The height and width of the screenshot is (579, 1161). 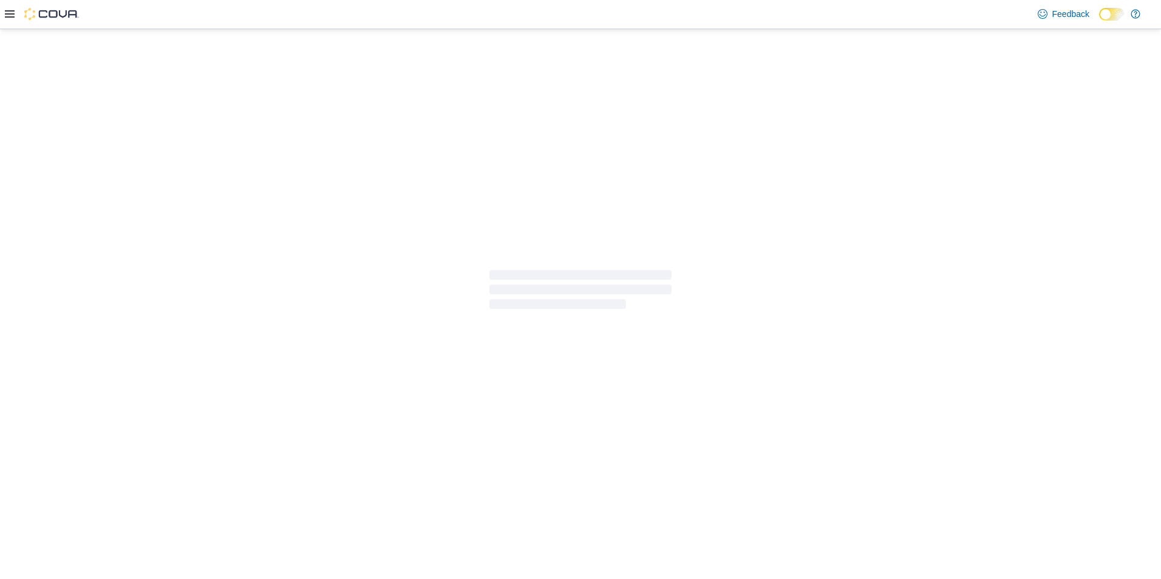 I want to click on span: Loading, so click(x=581, y=292).